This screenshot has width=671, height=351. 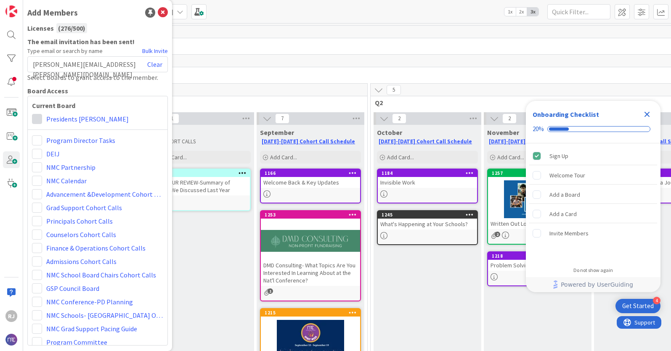 I want to click on a: Grad Support Cohort Calls, so click(x=84, y=208).